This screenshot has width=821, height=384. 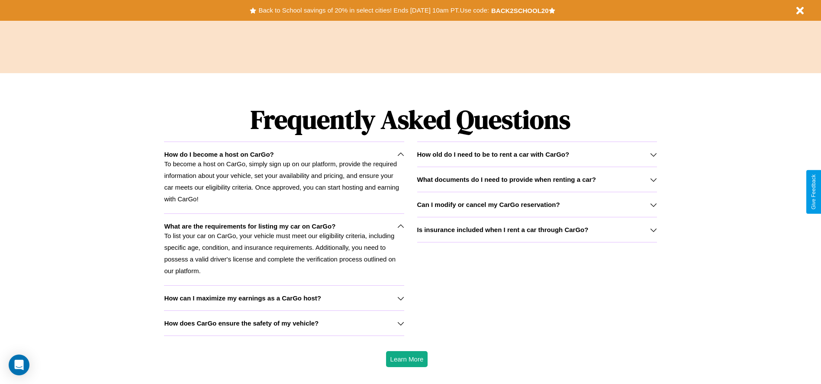 I want to click on h3: What documents do I need to provide when renting a car?, so click(x=506, y=179).